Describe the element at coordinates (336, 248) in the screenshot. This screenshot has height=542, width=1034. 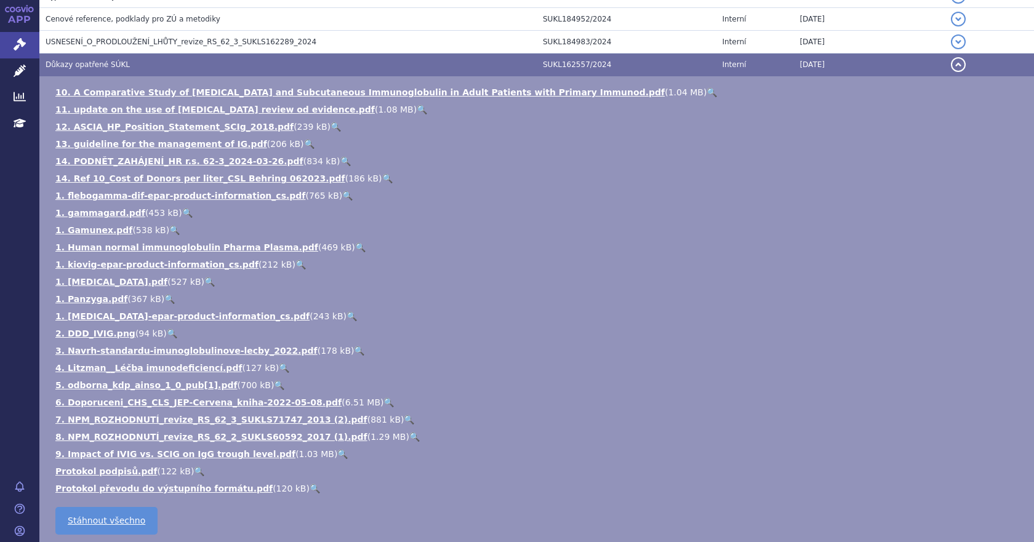
I see `span: 469 kB` at that location.